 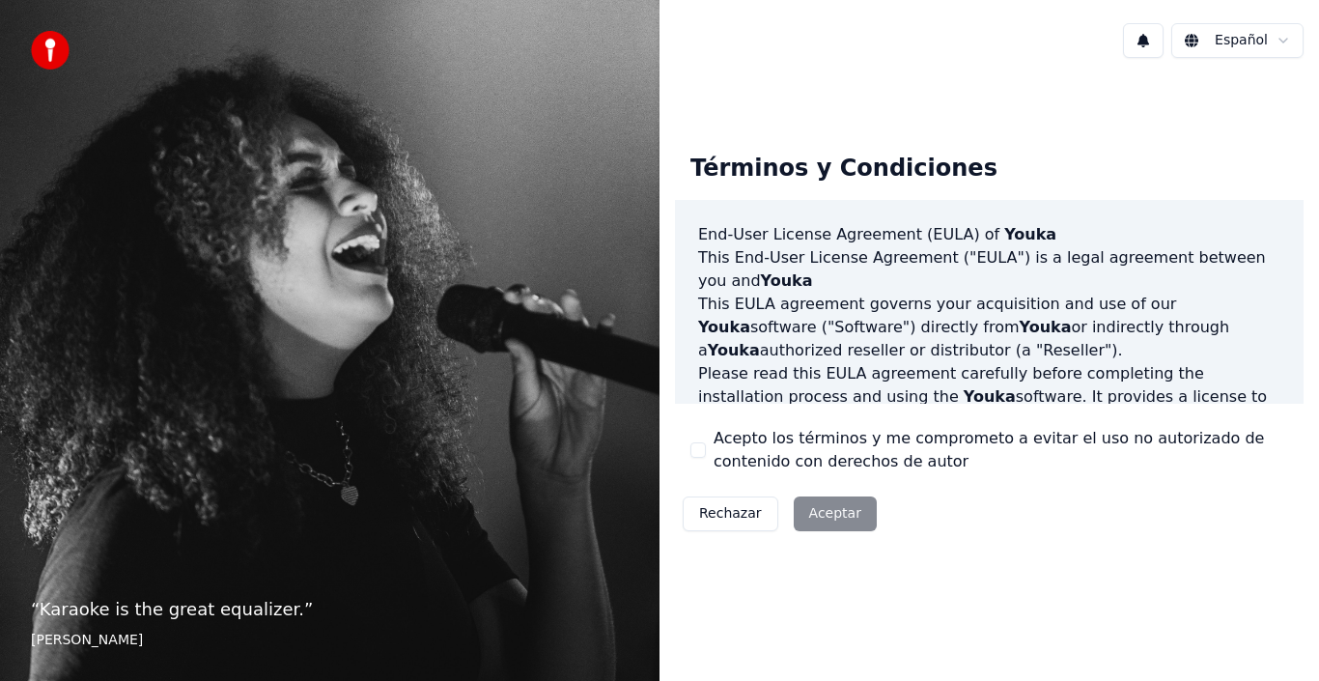 I want to click on button: Rechazar, so click(x=730, y=514).